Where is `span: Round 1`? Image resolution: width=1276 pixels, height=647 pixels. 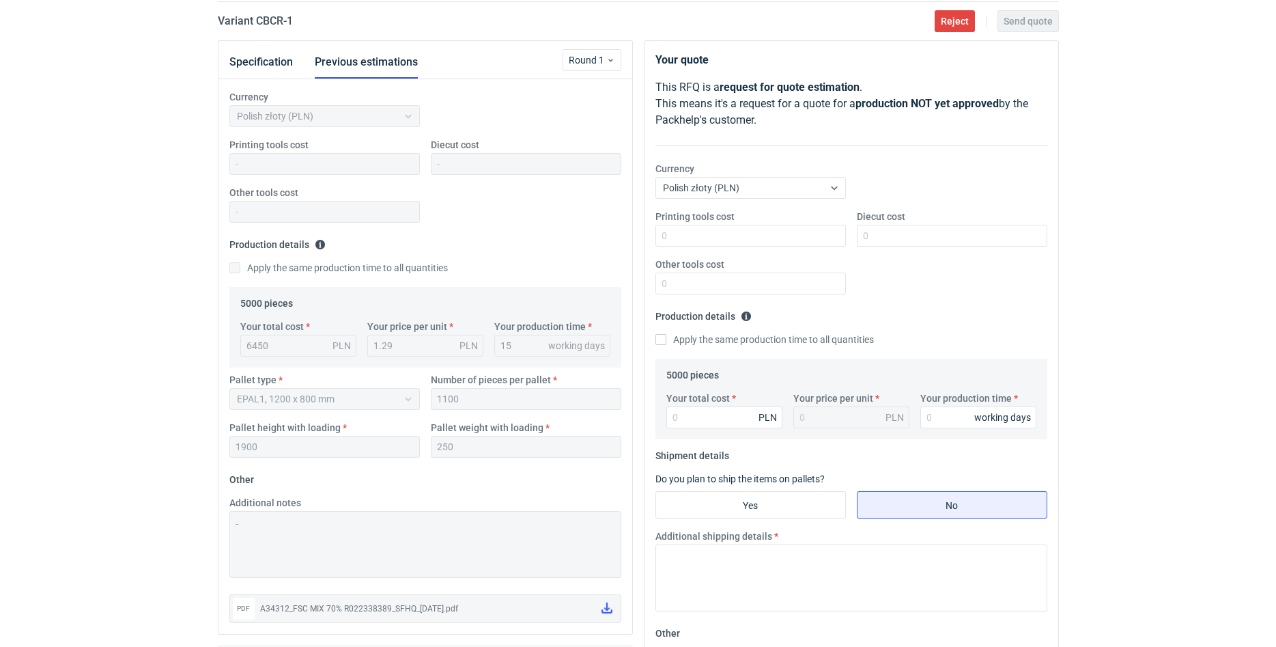
span: Round 1 is located at coordinates (587, 60).